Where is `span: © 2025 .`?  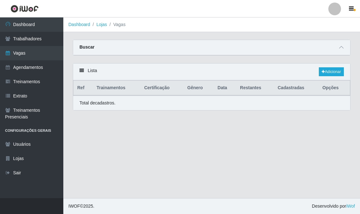 span: © 2025 . is located at coordinates (81, 206).